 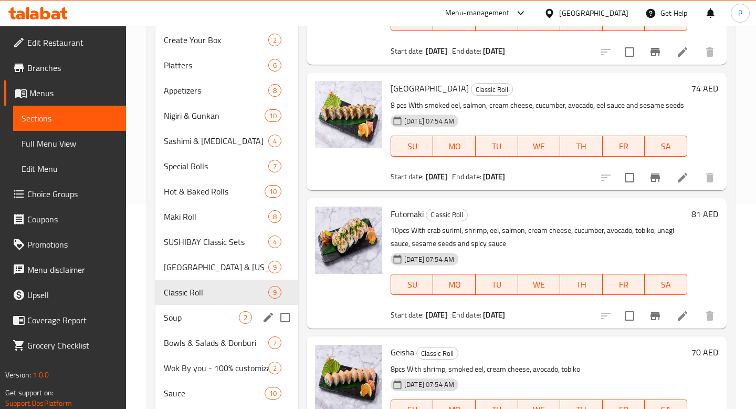 What do you see at coordinates (72, 43) in the screenshot?
I see `span: Edit Restaurant` at bounding box center [72, 43].